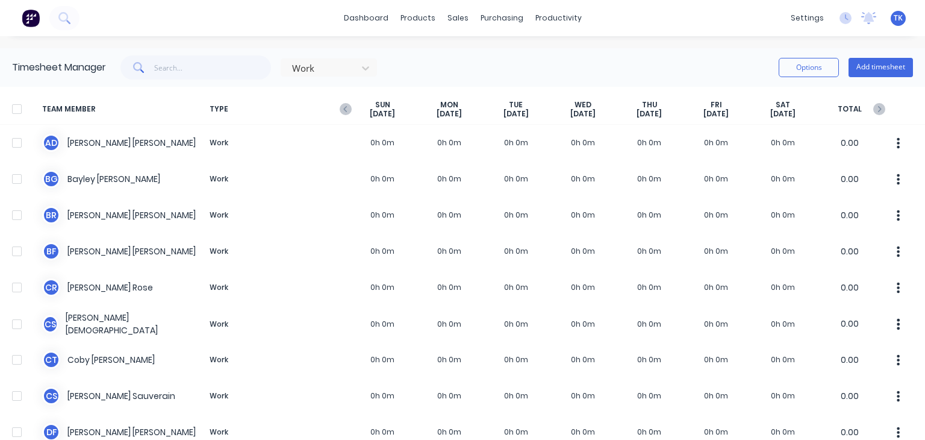  I want to click on span: MON, so click(449, 105).